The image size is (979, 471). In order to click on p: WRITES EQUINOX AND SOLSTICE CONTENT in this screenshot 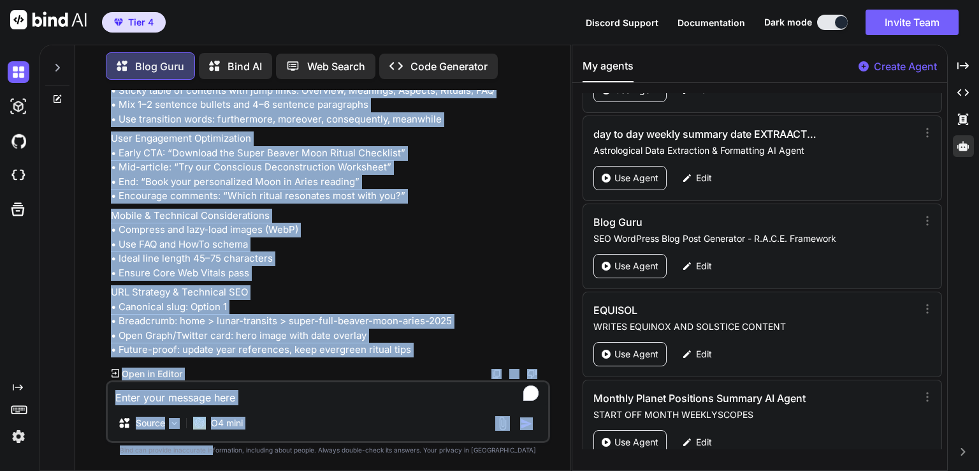, I will do `click(755, 326)`.